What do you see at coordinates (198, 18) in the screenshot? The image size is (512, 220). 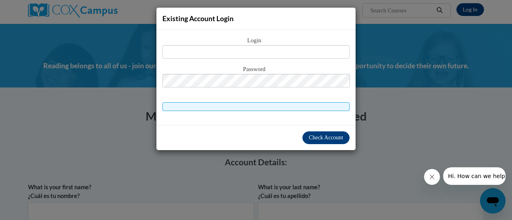 I see `span: Existing Account Login` at bounding box center [198, 18].